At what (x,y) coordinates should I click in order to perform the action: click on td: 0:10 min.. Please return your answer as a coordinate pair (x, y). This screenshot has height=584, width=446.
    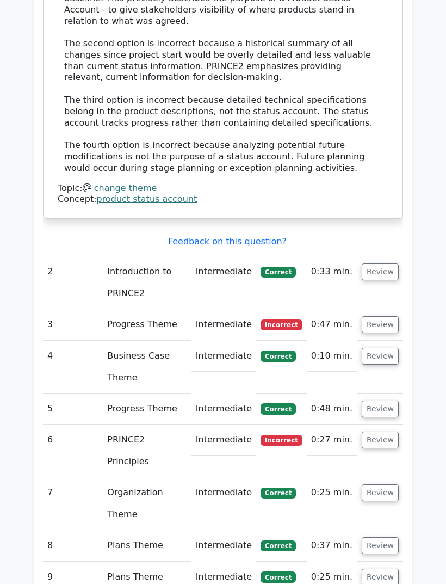
    Looking at the image, I should click on (332, 356).